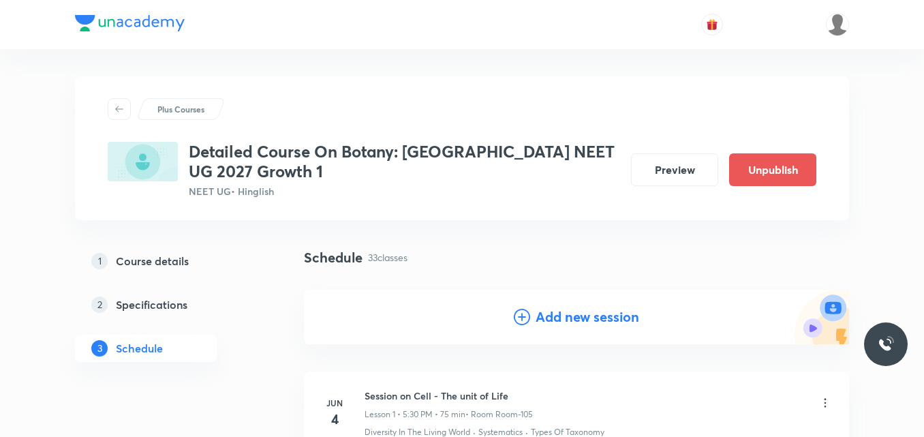 The height and width of the screenshot is (437, 924). I want to click on img: Sudipta Bose, so click(838, 25).